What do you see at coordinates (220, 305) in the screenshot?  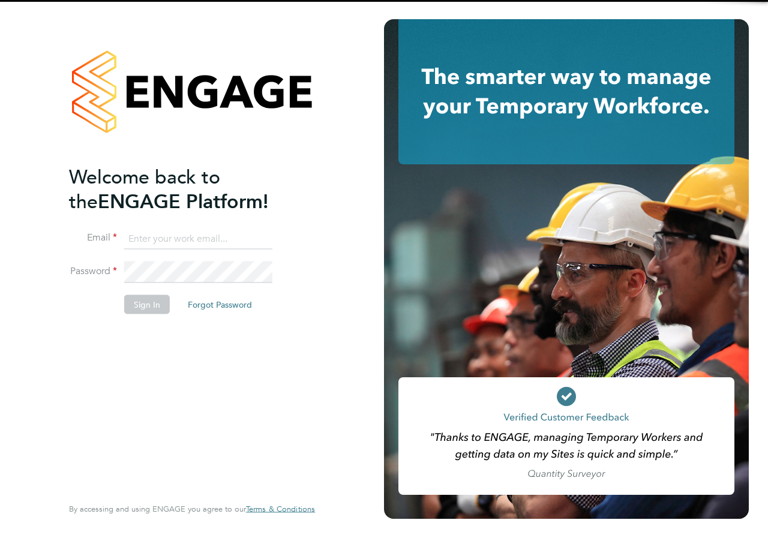 I see `button: Forgot Password` at bounding box center [220, 305].